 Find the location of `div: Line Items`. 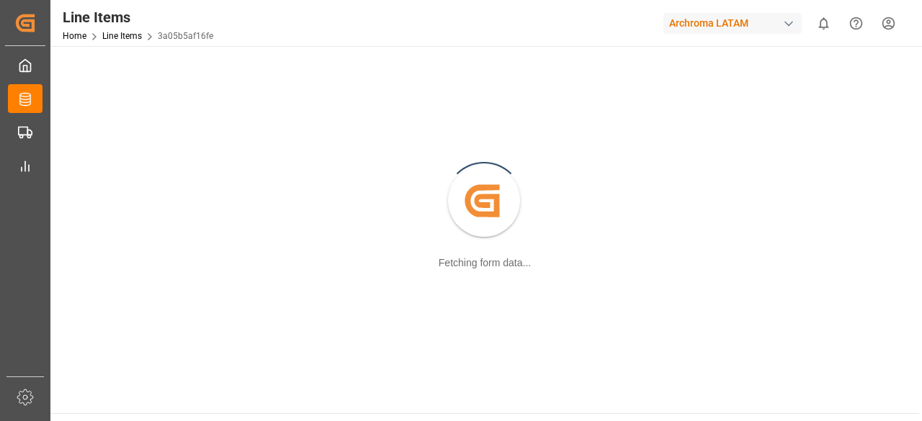

div: Line Items is located at coordinates (138, 17).